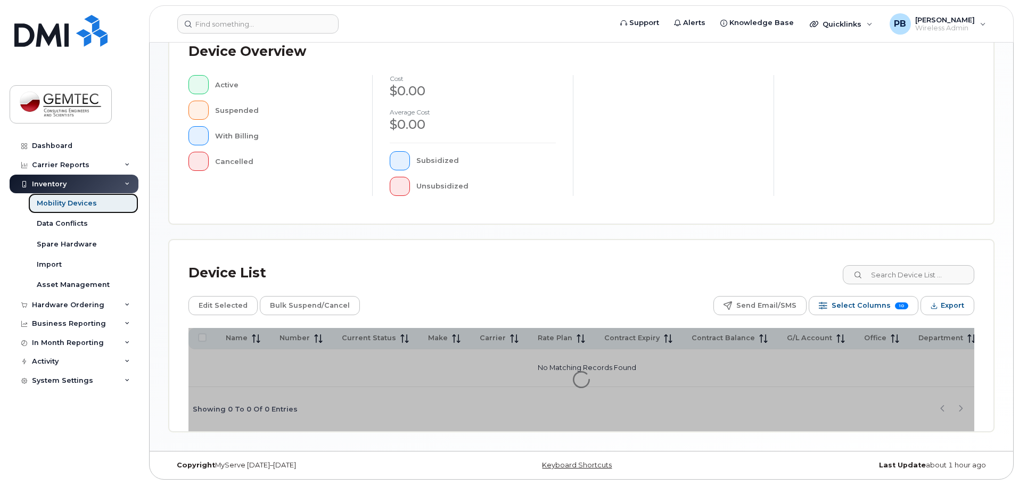 The height and width of the screenshot is (485, 1019). Describe the element at coordinates (223, 306) in the screenshot. I see `button: Edit Selected` at that location.